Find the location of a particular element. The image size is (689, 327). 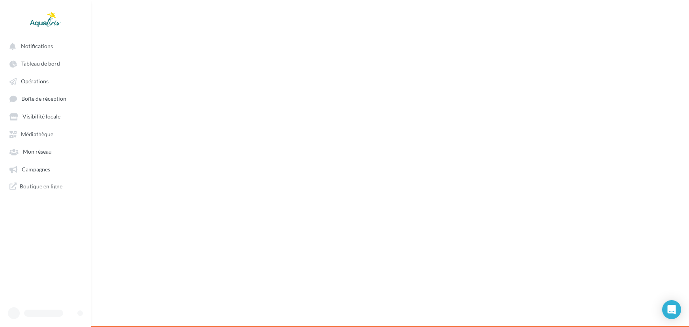

a: Boîte de réception is located at coordinates (45, 98).